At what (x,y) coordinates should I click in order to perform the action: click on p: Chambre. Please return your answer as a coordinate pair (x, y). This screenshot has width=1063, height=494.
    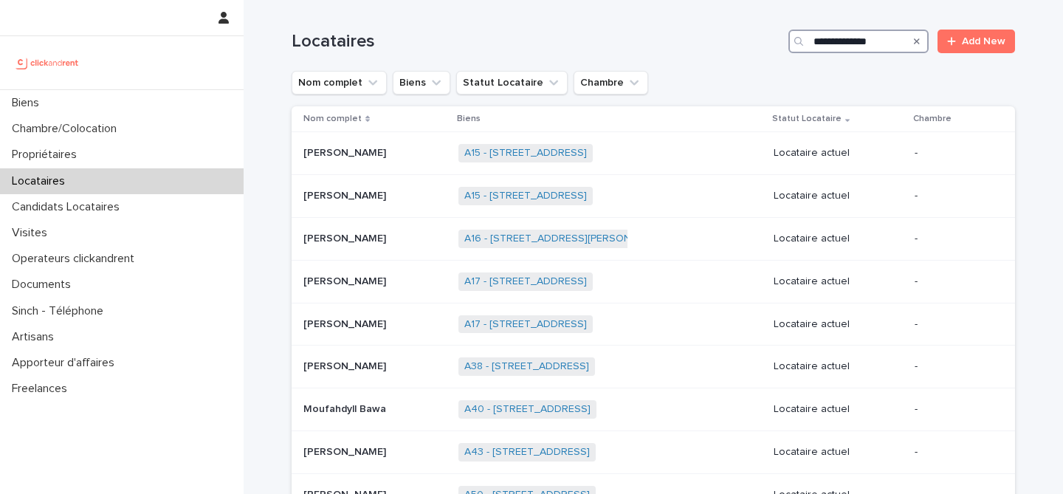
    Looking at the image, I should click on (933, 119).